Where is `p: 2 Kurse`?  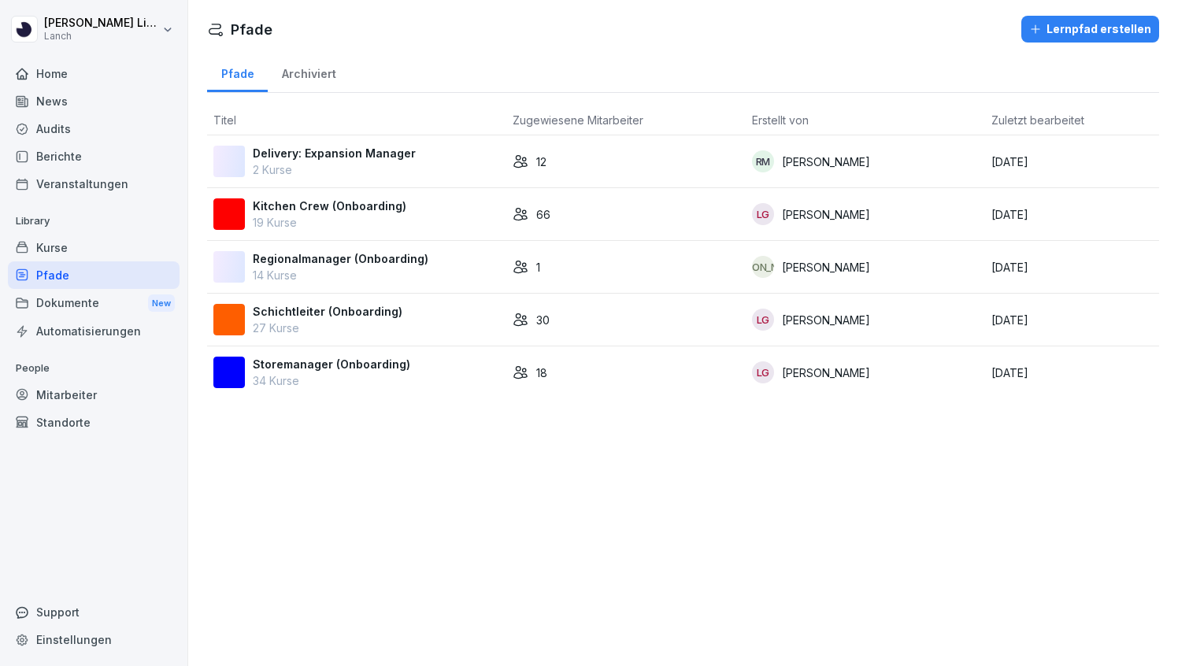 p: 2 Kurse is located at coordinates (334, 169).